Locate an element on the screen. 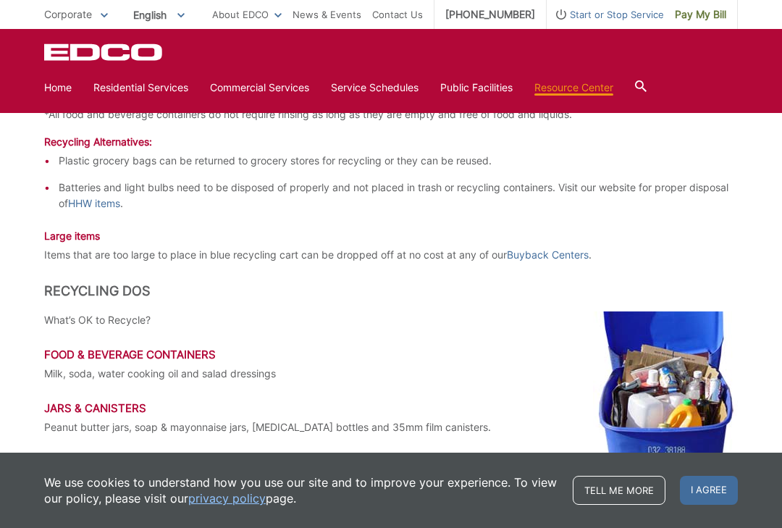  a: Tell me more is located at coordinates (619, 490).